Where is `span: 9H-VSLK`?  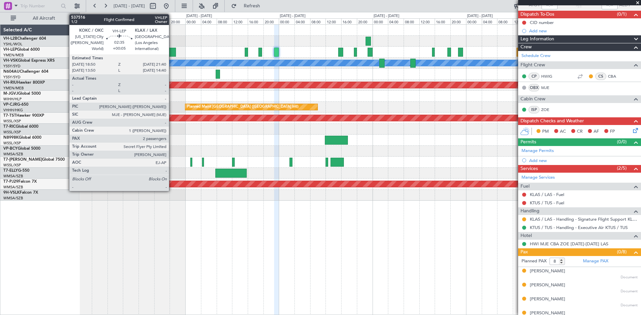
span: 9H-VSLK is located at coordinates (11, 193).